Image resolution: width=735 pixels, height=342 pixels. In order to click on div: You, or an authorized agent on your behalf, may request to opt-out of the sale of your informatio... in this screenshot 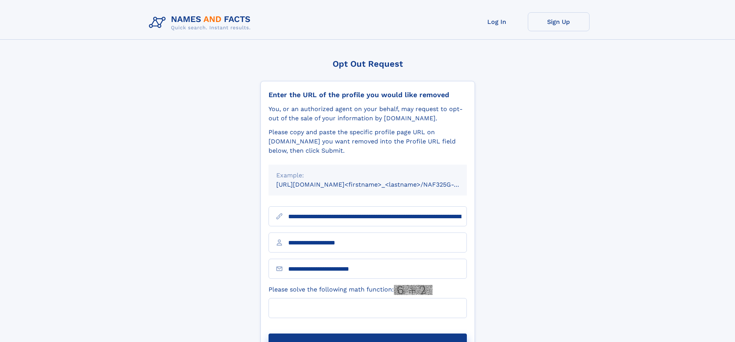, I will do `click(368, 114)`.